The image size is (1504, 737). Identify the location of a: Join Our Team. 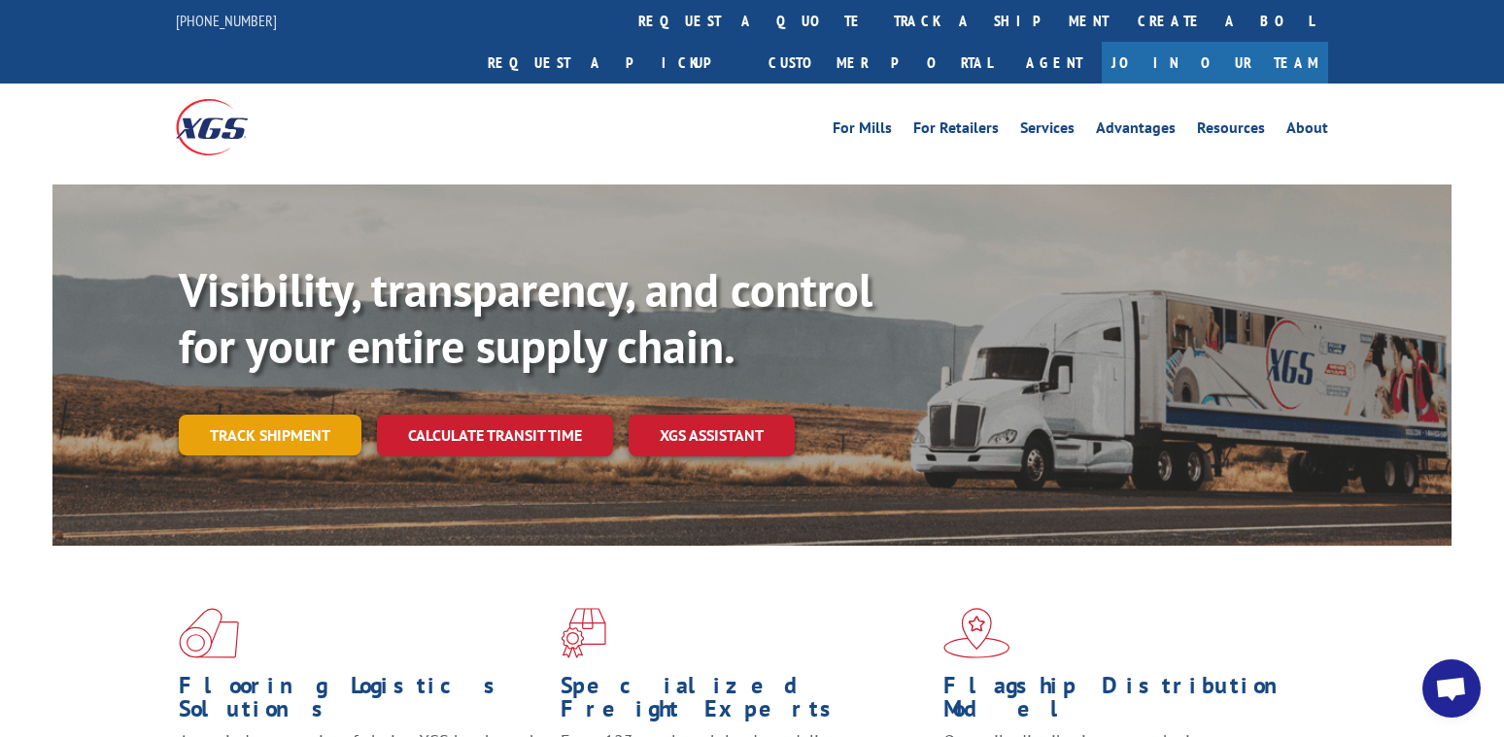
(1214, 62).